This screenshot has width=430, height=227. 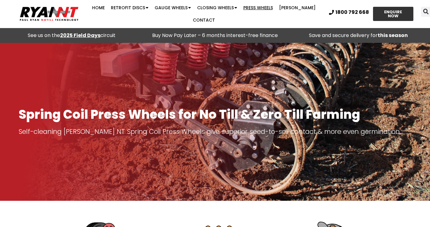 I want to click on a: 2025 Field Days, so click(x=80, y=35).